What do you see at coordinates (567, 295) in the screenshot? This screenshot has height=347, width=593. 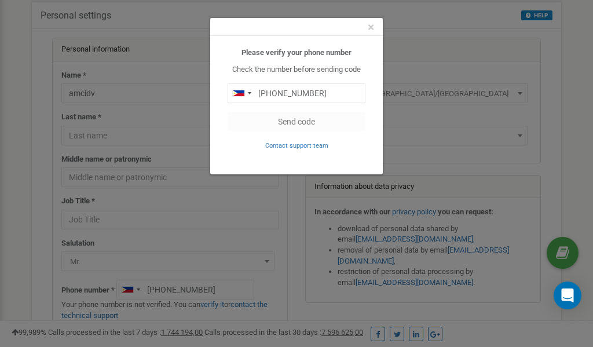 I see `div: Open Intercom Messenger` at bounding box center [567, 295].